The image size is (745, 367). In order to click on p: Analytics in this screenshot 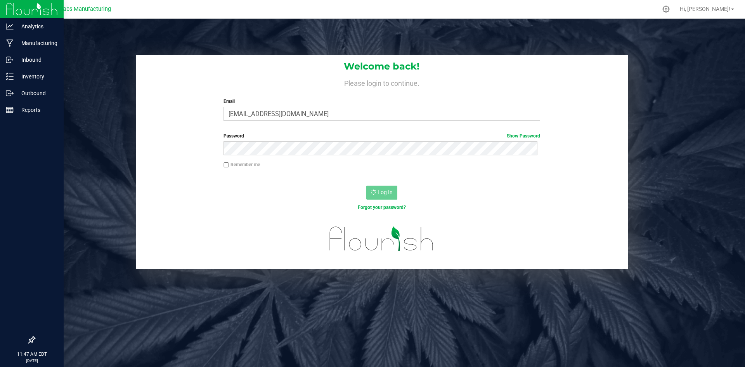, I will do `click(37, 26)`.